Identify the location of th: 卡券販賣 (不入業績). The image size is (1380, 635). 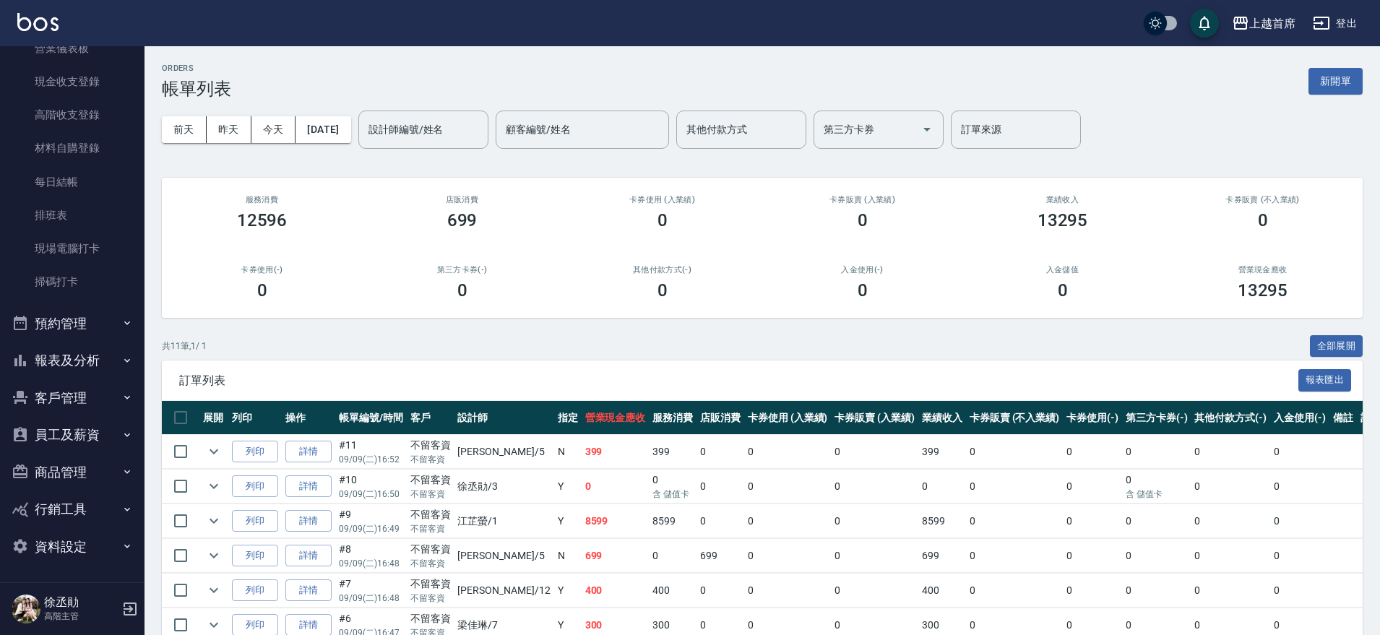
(1015, 418).